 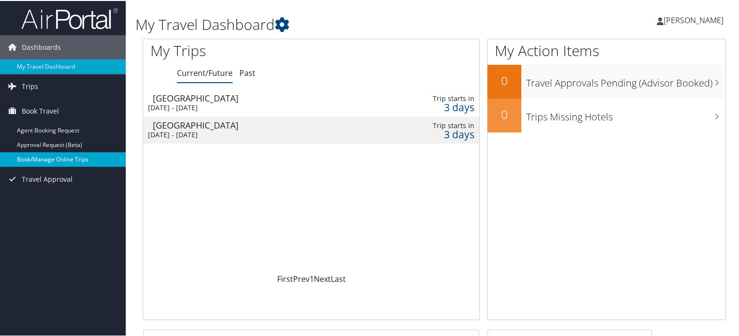 I want to click on span: Trips, so click(x=30, y=86).